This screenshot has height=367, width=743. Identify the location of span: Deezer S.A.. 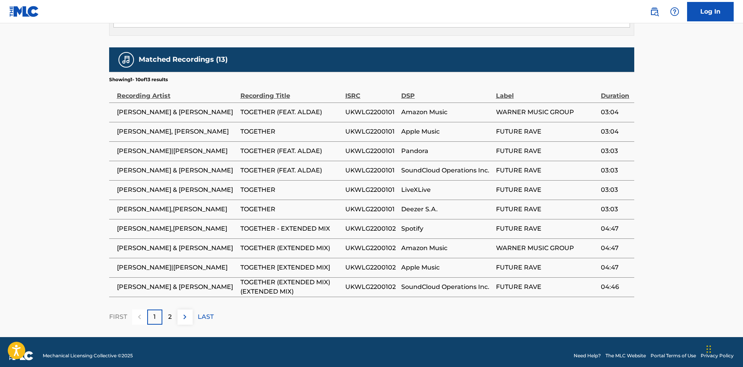
(446, 209).